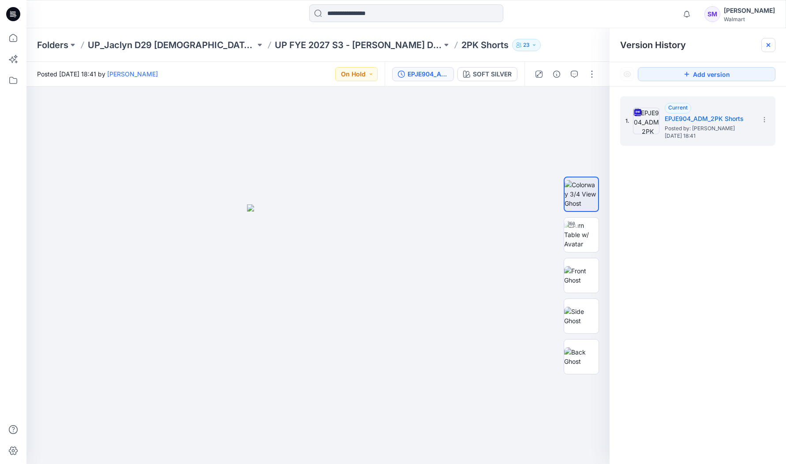 This screenshot has width=786, height=464. I want to click on div: SOFT SILVER, so click(492, 74).